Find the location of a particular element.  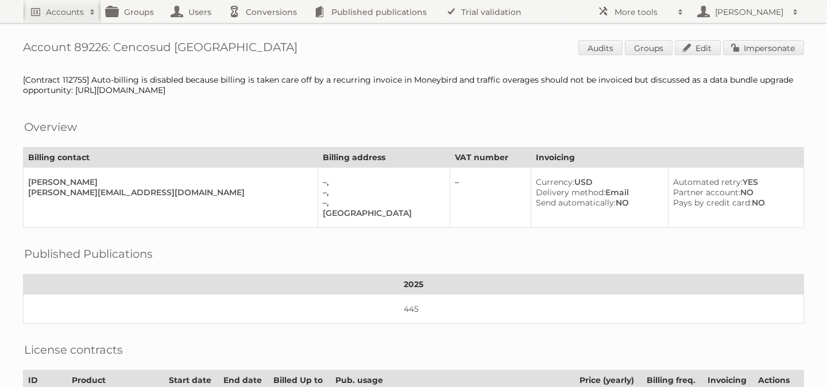

div: USD is located at coordinates (597, 182).